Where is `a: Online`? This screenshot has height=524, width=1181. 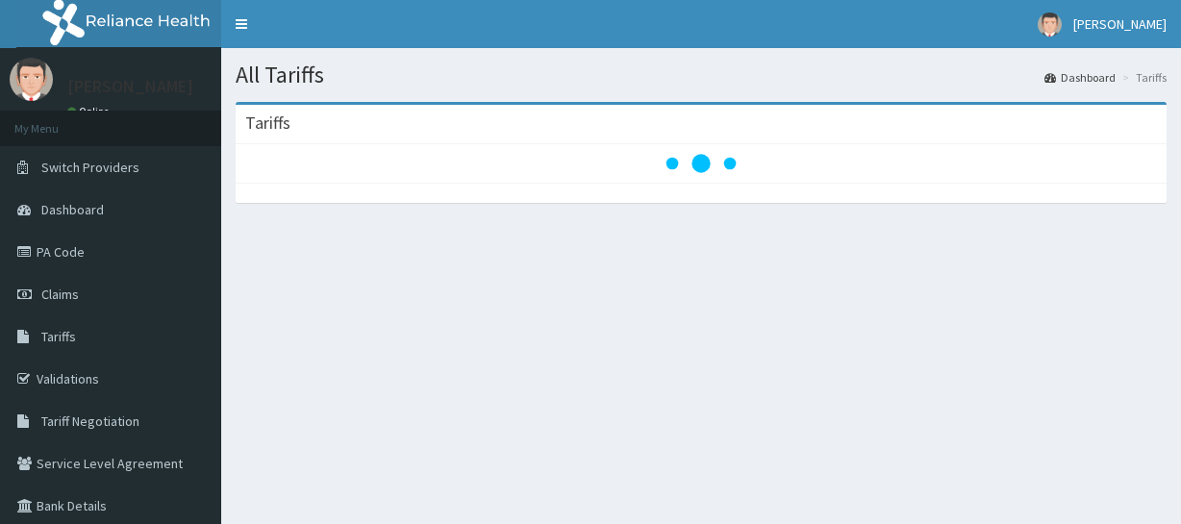 a: Online is located at coordinates (90, 112).